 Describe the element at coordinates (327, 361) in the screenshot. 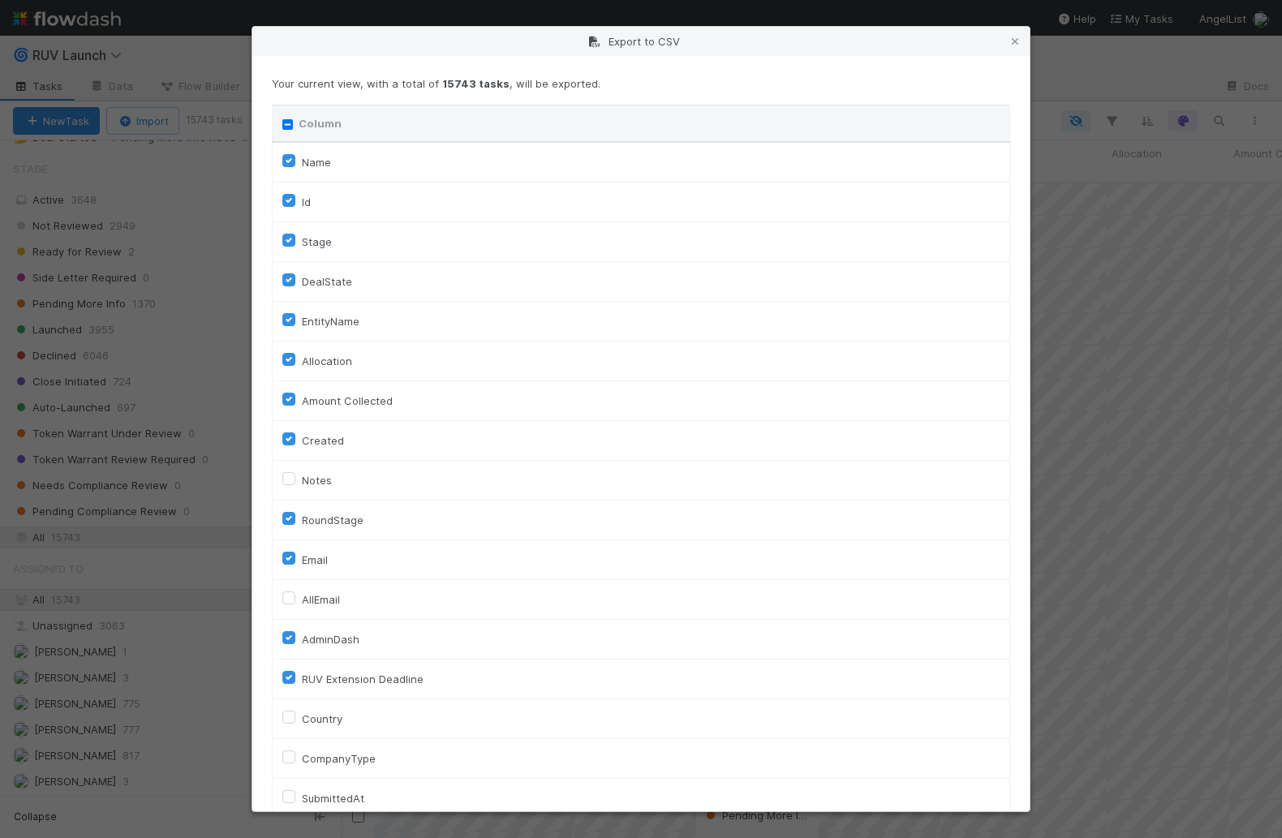

I see `label: Allocation` at that location.